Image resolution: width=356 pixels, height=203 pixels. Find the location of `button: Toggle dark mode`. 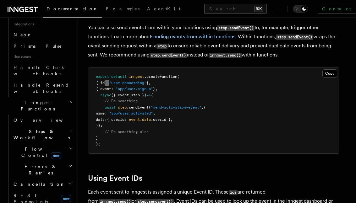

button: Toggle dark mode is located at coordinates (301, 9).